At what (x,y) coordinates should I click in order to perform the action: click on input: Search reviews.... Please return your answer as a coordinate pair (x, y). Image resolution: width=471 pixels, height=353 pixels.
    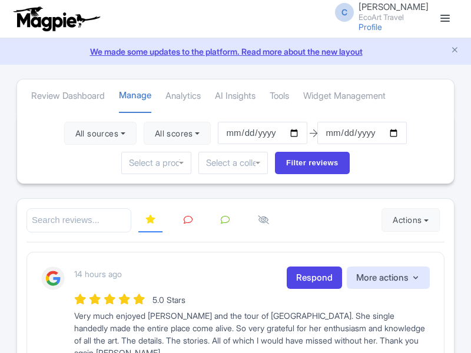
    Looking at the image, I should click on (79, 220).